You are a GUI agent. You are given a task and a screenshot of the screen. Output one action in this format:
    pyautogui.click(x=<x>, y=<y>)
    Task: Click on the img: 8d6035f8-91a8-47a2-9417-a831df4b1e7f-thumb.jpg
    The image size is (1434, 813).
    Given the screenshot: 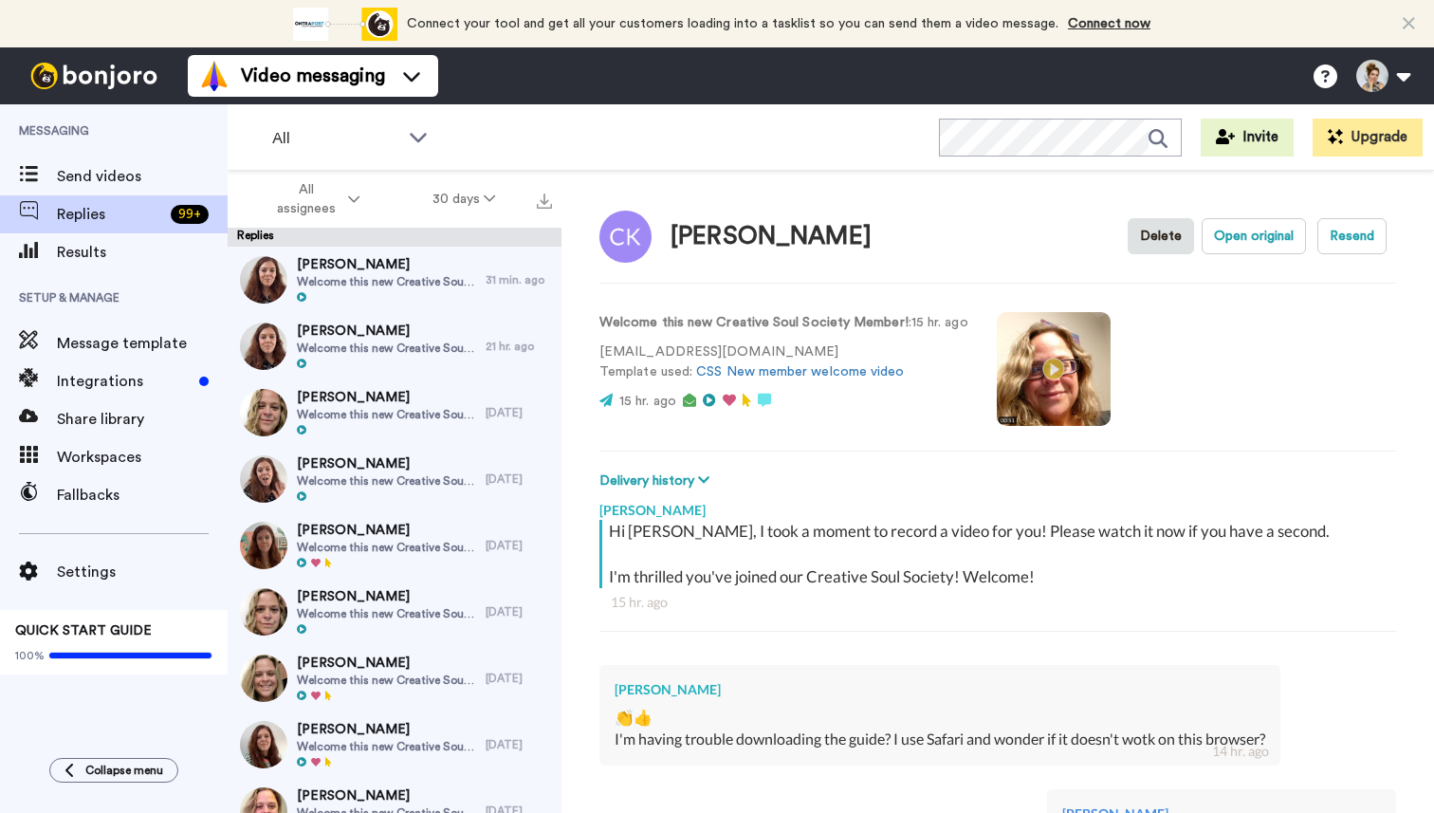 What is the action you would take?
    pyautogui.click(x=264, y=745)
    